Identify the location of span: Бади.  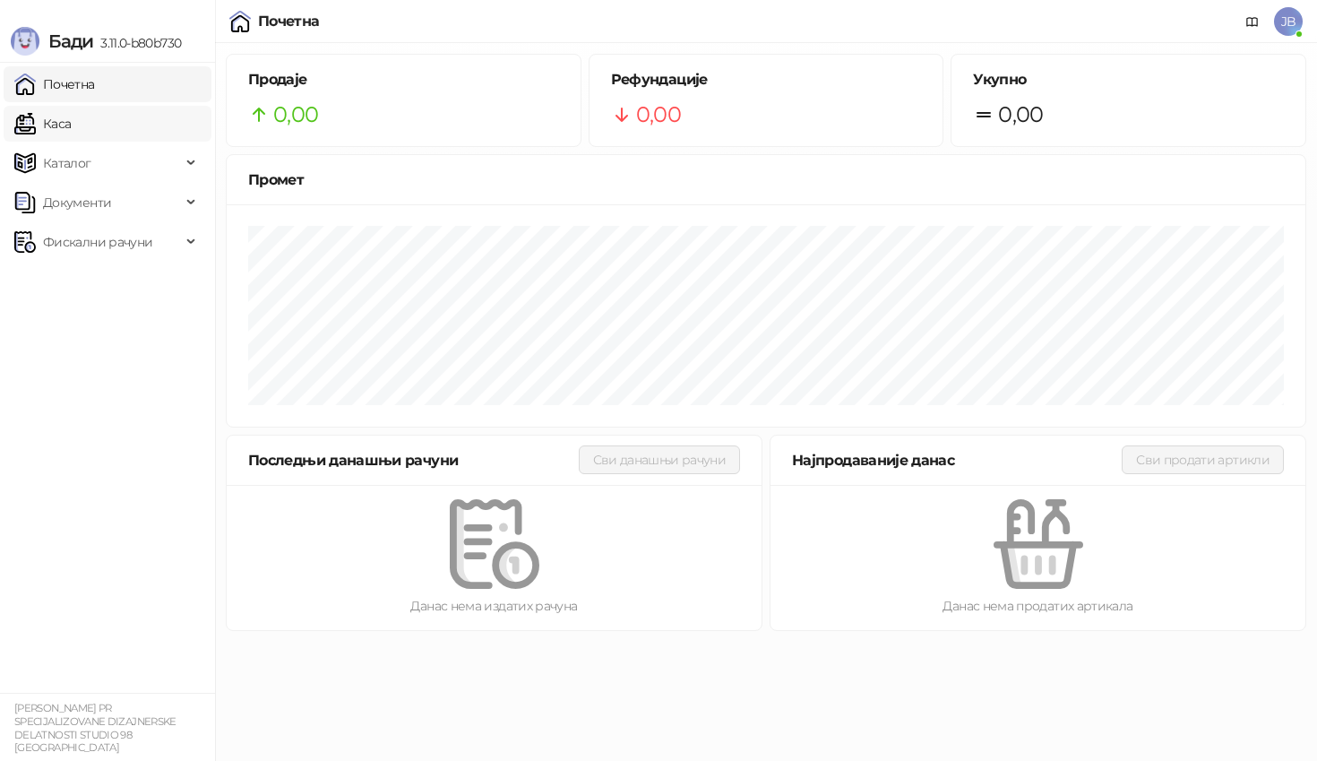
(71, 41).